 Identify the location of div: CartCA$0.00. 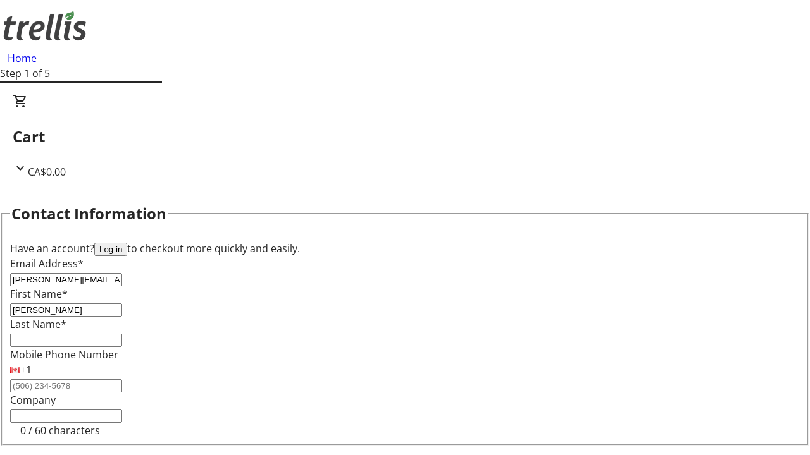
(405, 137).